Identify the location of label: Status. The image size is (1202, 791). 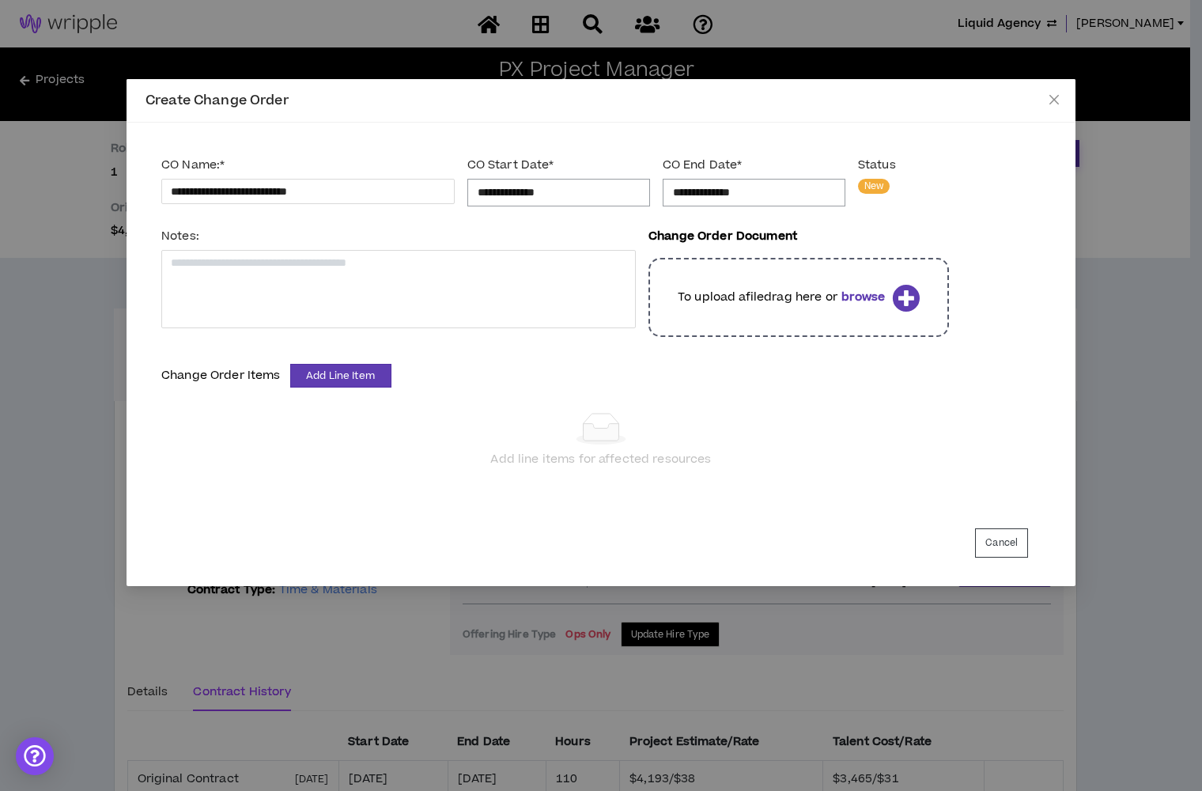
(877, 164).